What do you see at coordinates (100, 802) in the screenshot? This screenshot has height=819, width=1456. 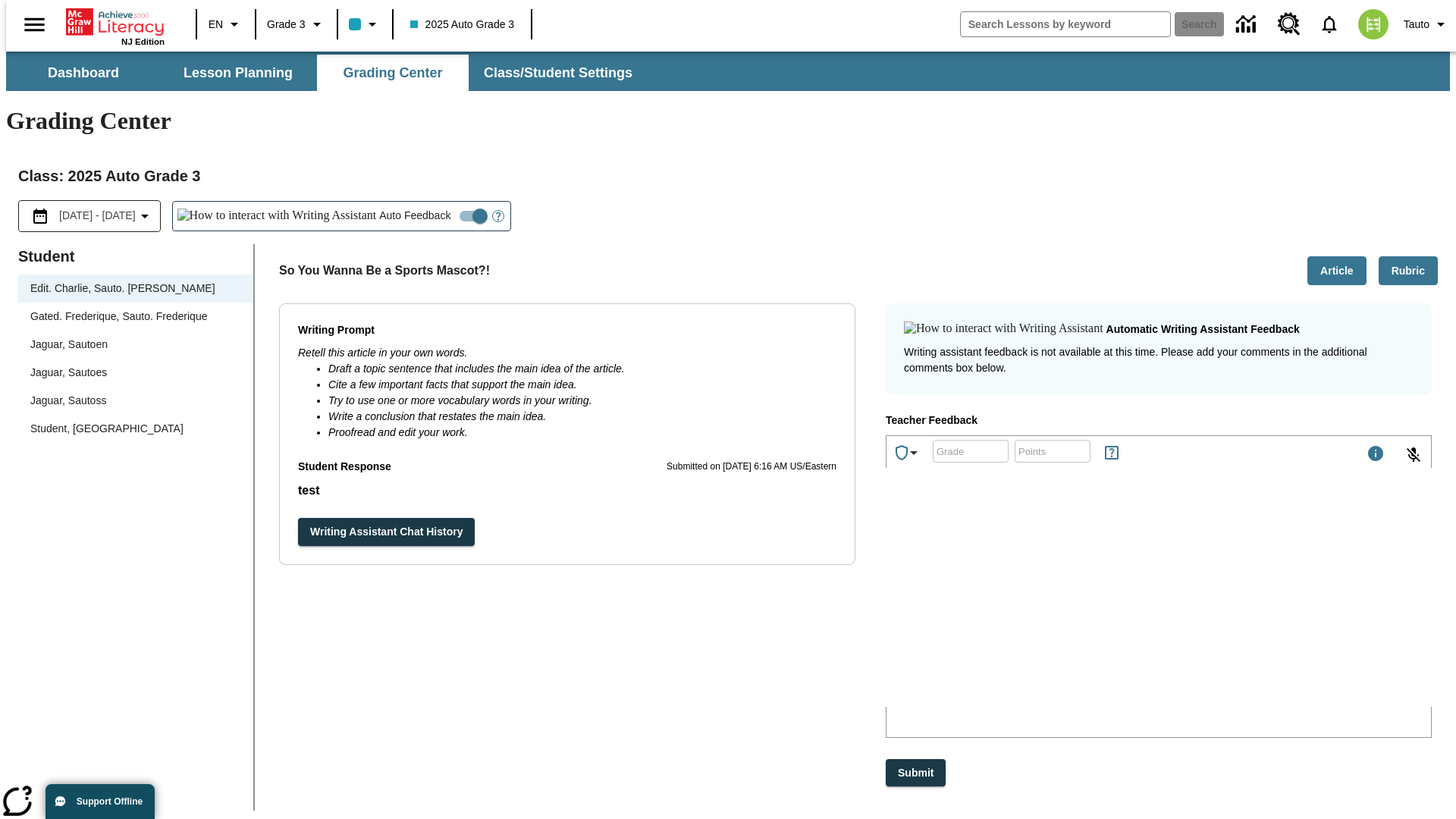 I see `button: Support Offline` at bounding box center [100, 802].